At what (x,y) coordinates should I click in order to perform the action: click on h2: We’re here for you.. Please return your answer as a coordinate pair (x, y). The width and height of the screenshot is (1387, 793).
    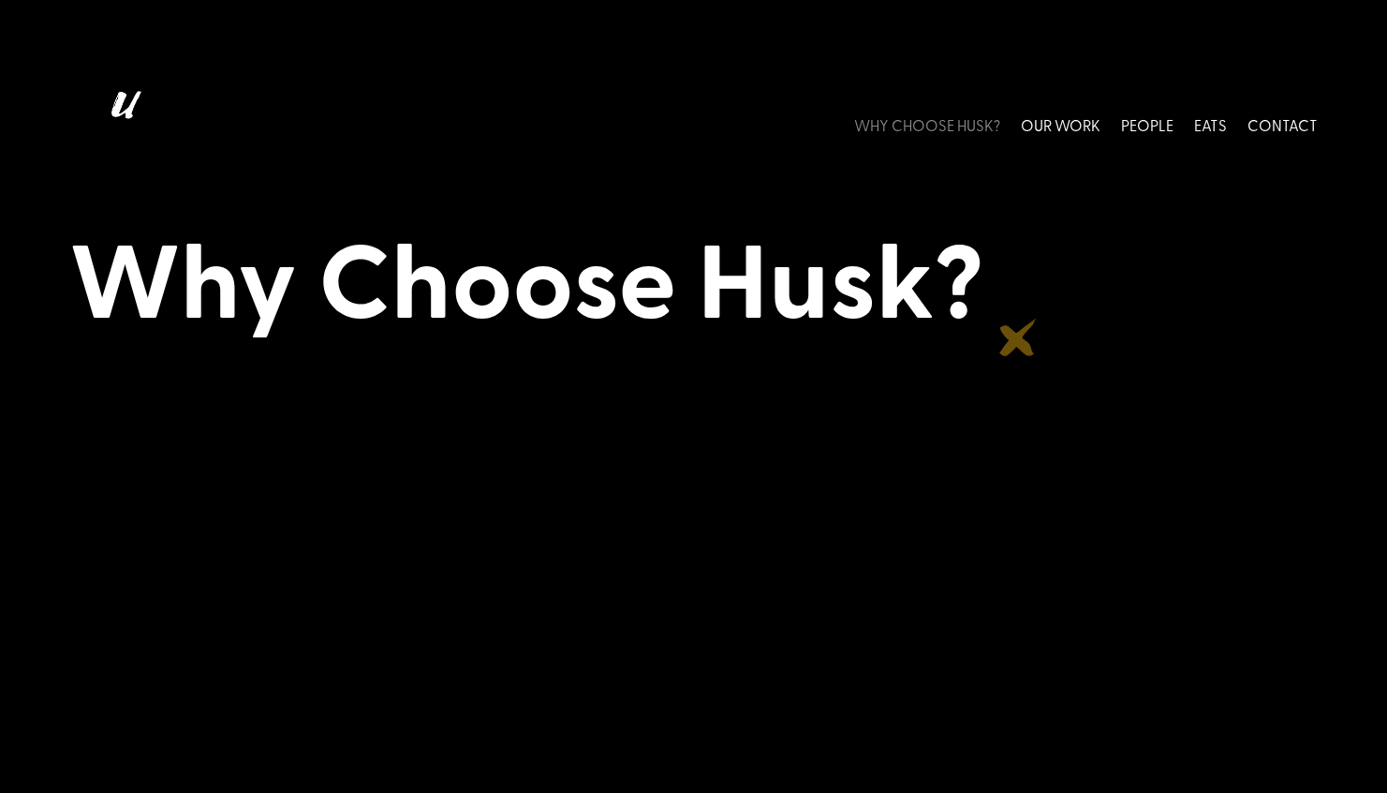
    Looking at the image, I should click on (1023, 569).